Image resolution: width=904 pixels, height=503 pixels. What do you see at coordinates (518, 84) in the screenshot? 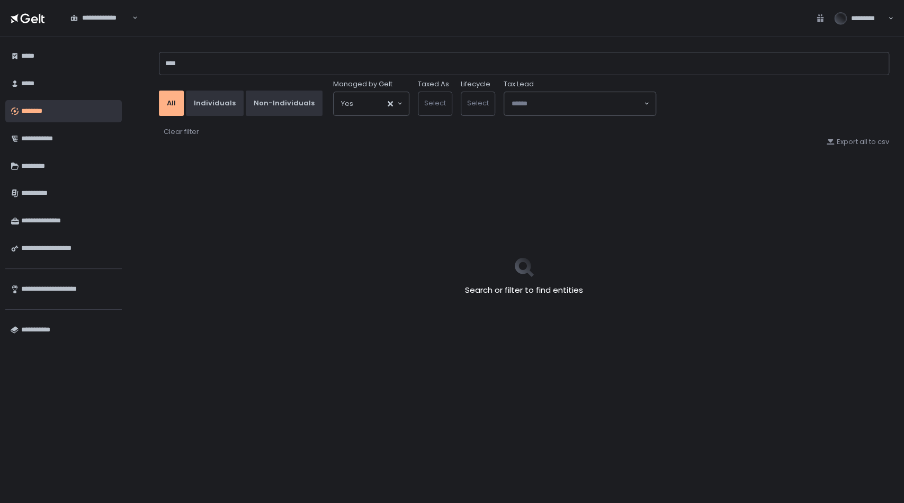
I see `span: Tax Lead` at bounding box center [518, 84].